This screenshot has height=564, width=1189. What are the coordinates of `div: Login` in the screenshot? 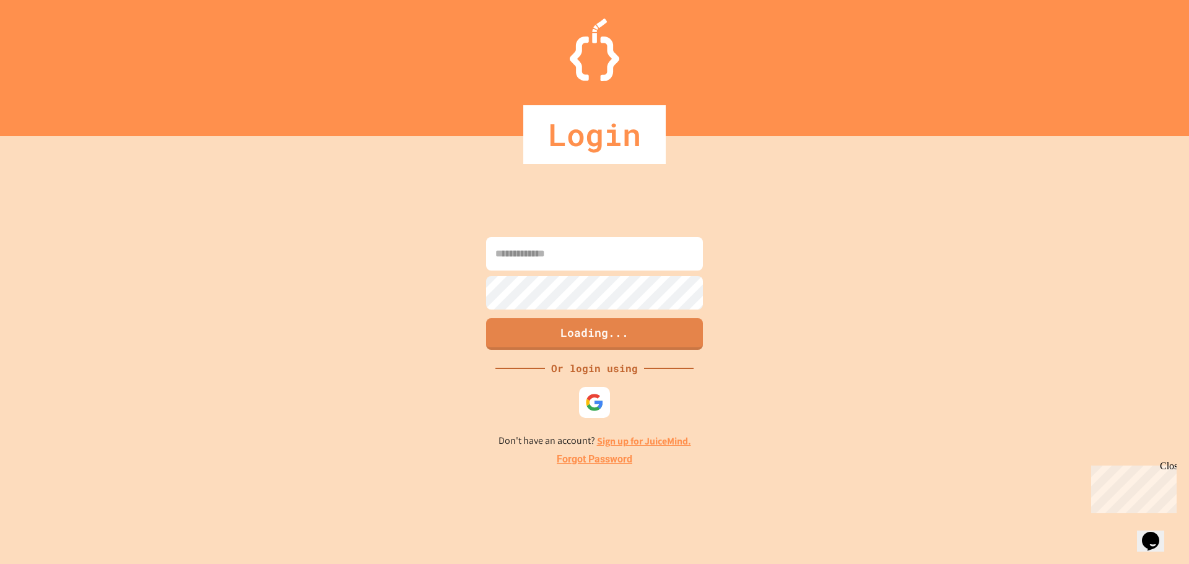 It's located at (595, 134).